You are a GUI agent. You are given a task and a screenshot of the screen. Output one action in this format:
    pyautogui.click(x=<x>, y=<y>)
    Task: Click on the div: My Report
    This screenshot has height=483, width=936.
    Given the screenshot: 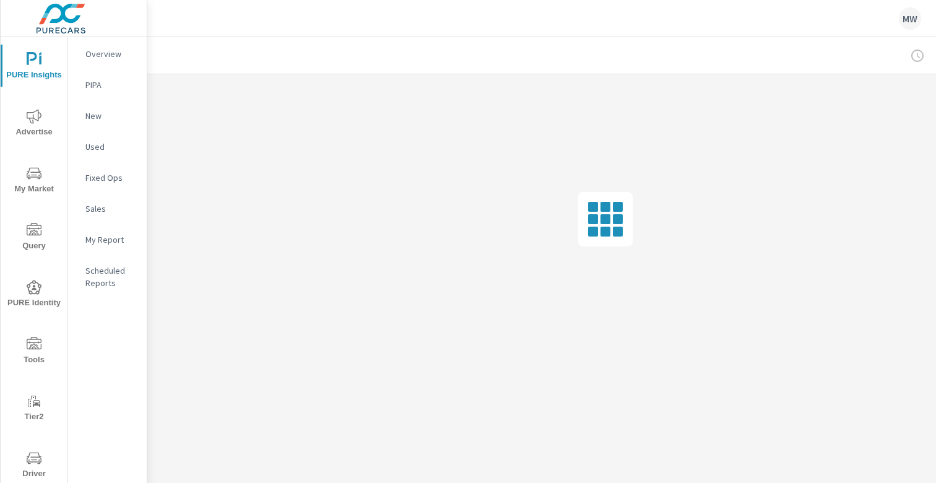 What is the action you would take?
    pyautogui.click(x=107, y=240)
    